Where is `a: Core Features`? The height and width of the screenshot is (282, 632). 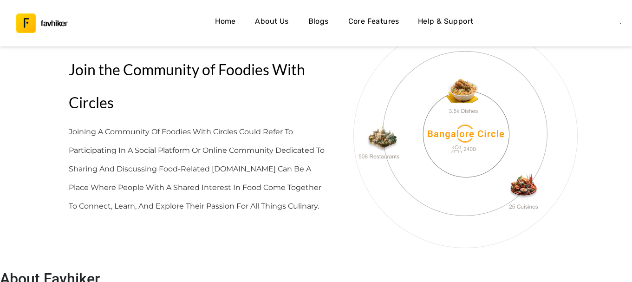 a: Core Features is located at coordinates (374, 23).